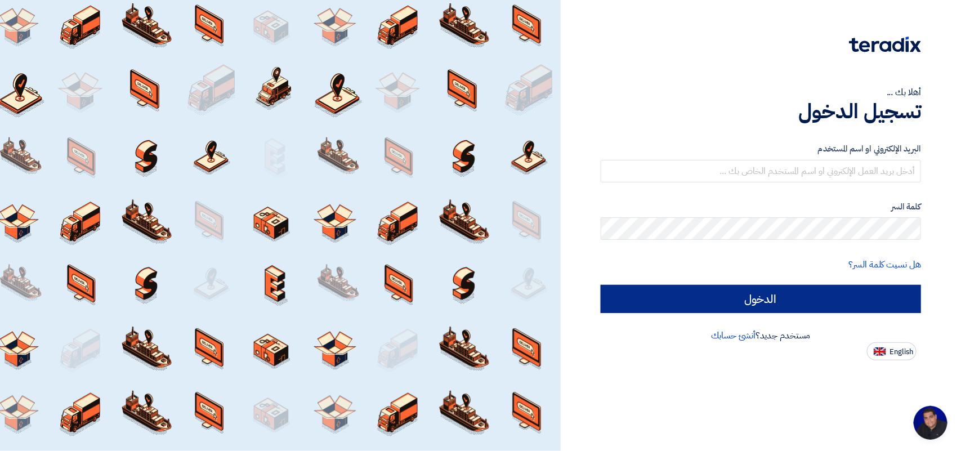  Describe the element at coordinates (880, 351) in the screenshot. I see `img: en-US.png` at that location.